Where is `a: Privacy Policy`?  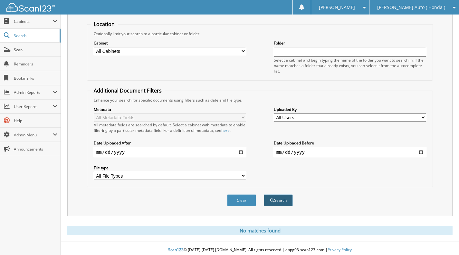 a: Privacy Policy is located at coordinates (340, 250).